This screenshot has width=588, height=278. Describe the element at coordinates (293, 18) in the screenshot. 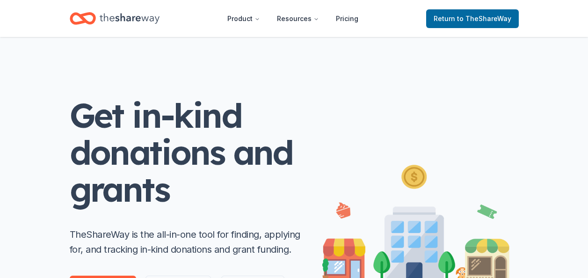

I see `nav: Main` at that location.